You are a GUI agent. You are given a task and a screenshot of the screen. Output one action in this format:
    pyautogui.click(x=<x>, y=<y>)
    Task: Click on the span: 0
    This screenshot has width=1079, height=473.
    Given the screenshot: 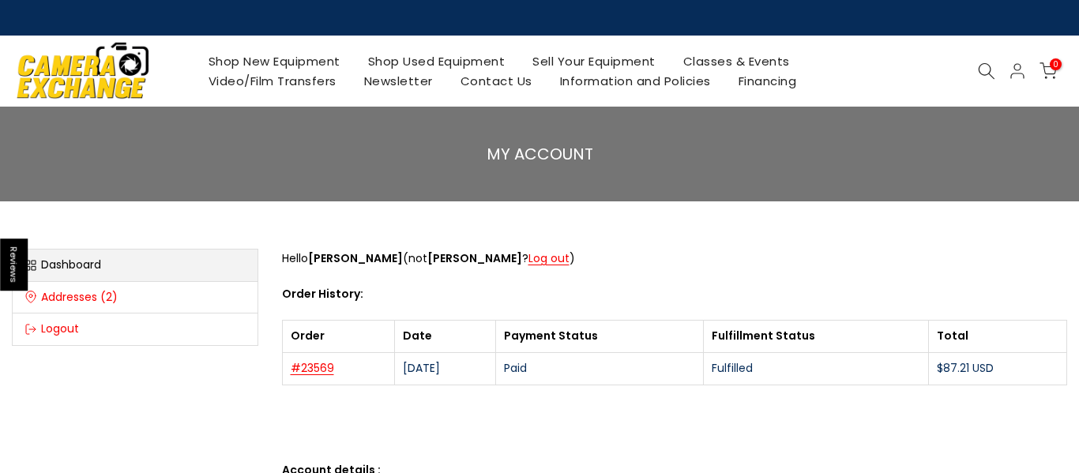 What is the action you would take?
    pyautogui.click(x=1055, y=64)
    